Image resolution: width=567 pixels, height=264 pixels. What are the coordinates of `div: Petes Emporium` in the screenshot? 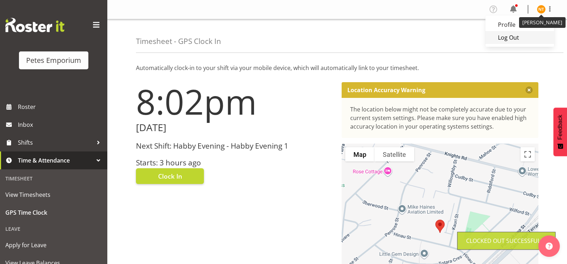 It's located at (54, 60).